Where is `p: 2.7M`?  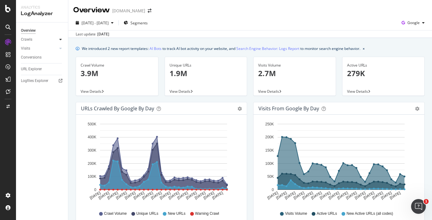 p: 2.7M is located at coordinates (294, 73).